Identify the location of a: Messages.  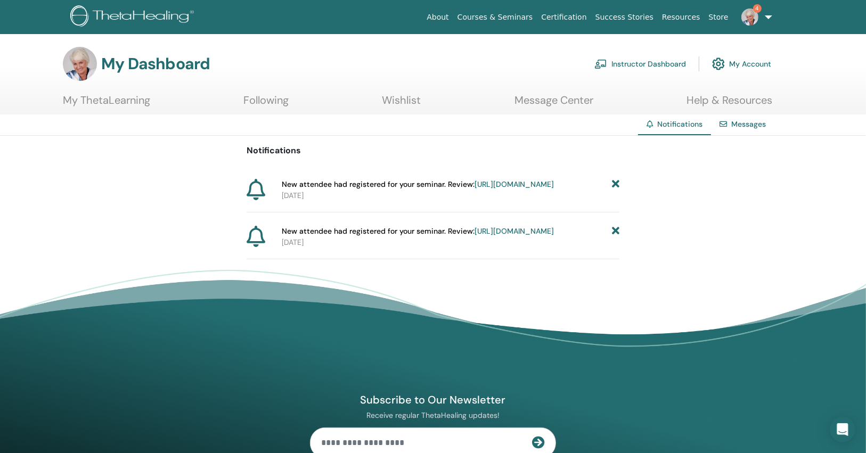
(749, 124).